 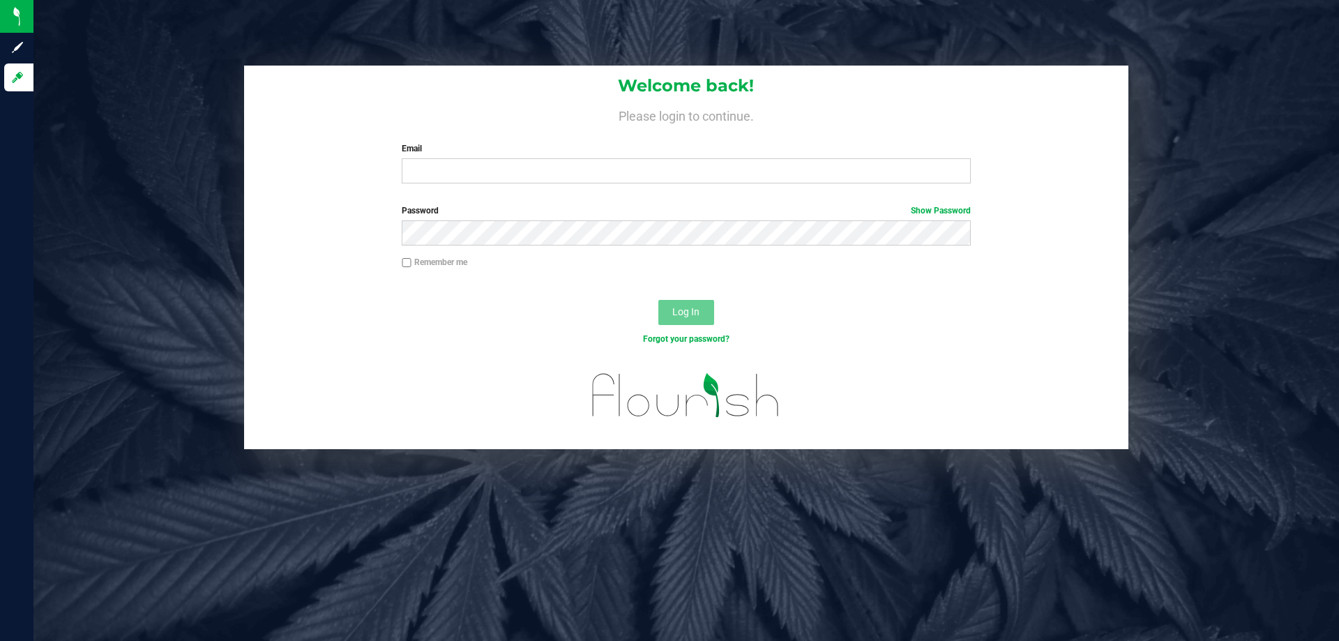 I want to click on a: Show Password, so click(x=941, y=211).